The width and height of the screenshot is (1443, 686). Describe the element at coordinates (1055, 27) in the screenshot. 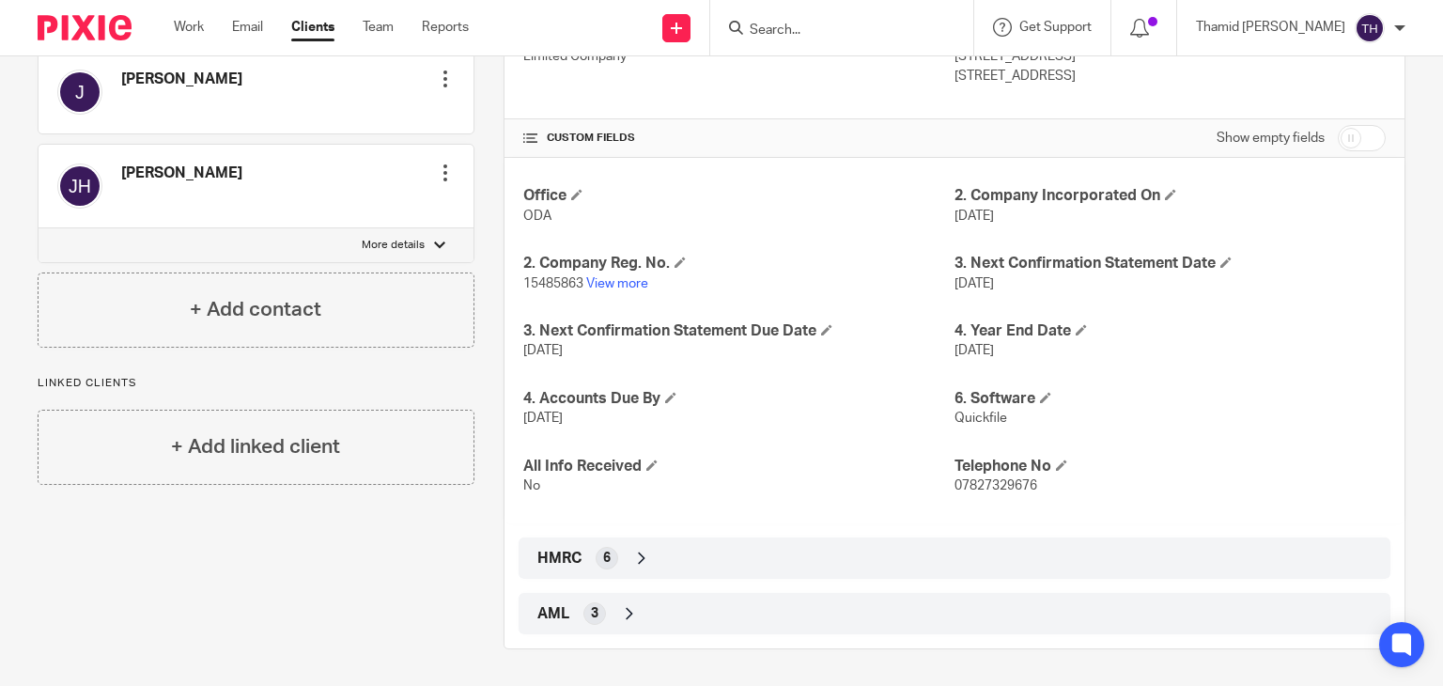

I see `span: Get Support` at that location.